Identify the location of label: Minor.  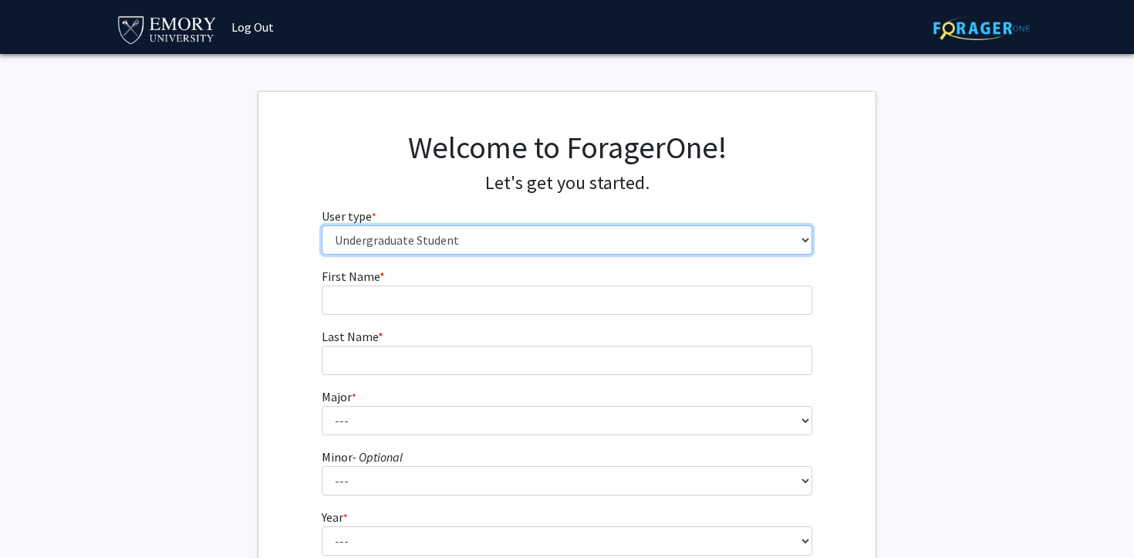
(362, 457).